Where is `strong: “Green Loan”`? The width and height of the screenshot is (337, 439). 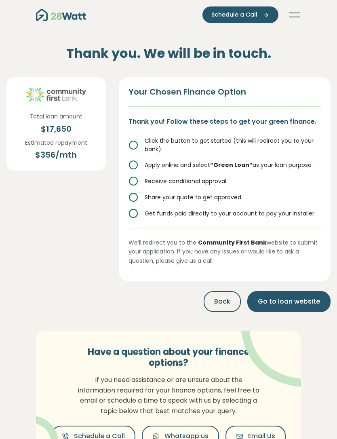 strong: “Green Loan” is located at coordinates (231, 165).